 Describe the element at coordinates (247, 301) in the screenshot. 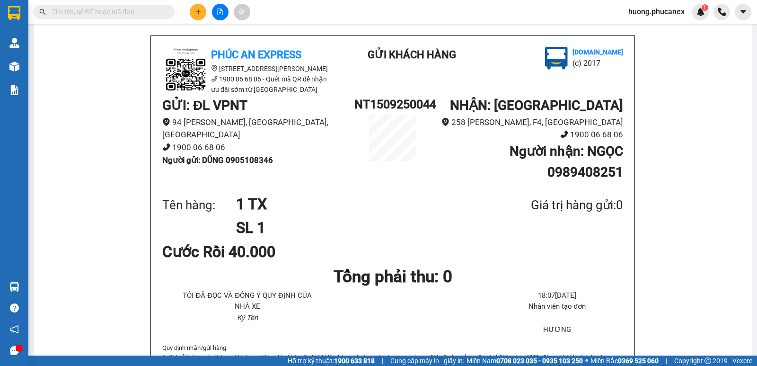

I see `li: TÔI ĐÃ ĐỌC VÀ ĐỒNG Ý QUY ĐỊNH CỦA NHÀ XE` at that location.